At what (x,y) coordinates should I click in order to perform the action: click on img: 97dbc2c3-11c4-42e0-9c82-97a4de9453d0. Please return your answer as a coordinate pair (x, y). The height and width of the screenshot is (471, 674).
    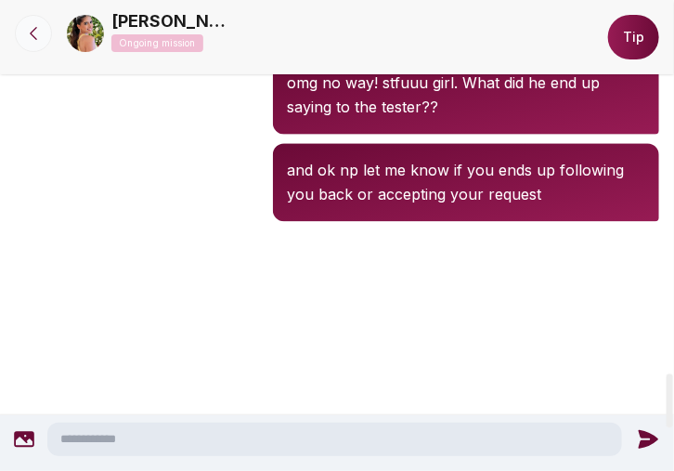
    Looking at the image, I should click on (85, 33).